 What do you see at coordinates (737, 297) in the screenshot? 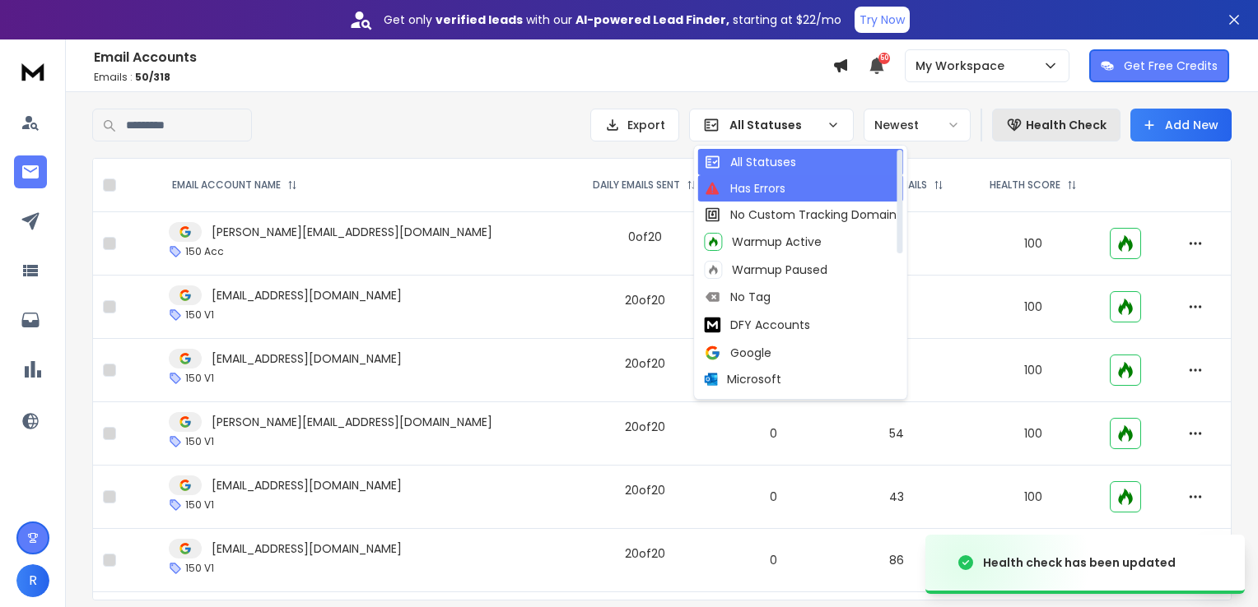
I see `div: No Tag` at bounding box center [737, 297].